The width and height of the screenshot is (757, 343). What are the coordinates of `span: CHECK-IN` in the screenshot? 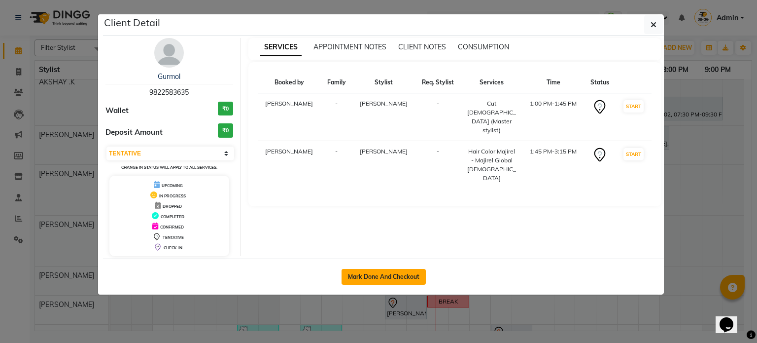 It's located at (173, 247).